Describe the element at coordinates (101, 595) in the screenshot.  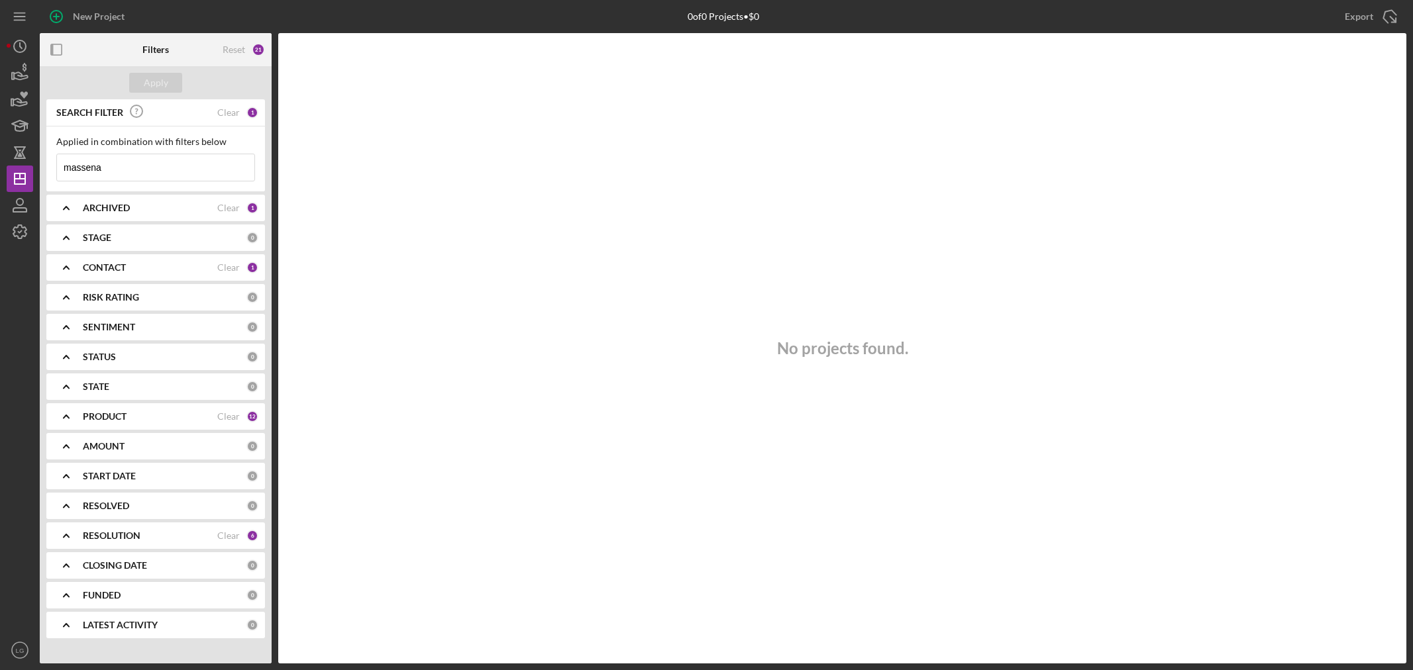
I see `b: FUNDED` at that location.